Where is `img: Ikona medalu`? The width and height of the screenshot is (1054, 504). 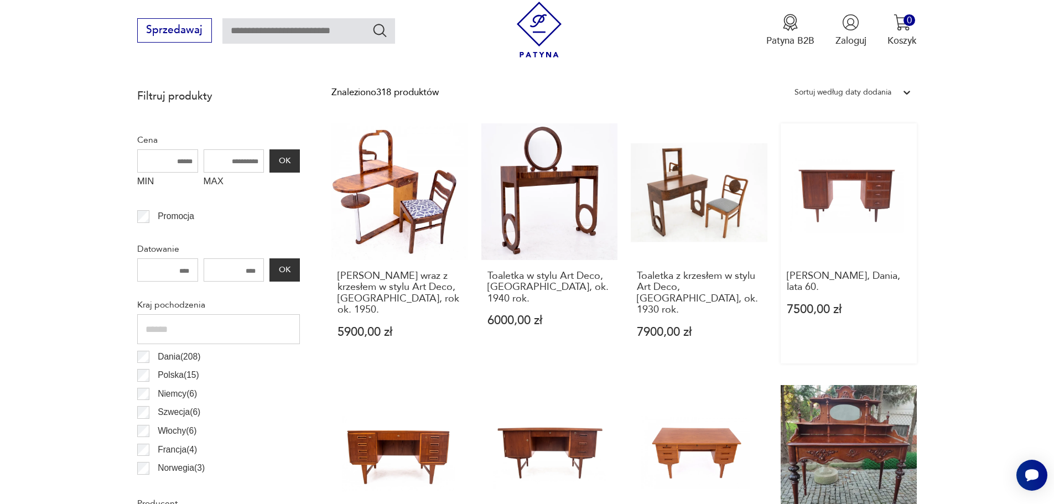
img: Ikona medalu is located at coordinates (790, 22).